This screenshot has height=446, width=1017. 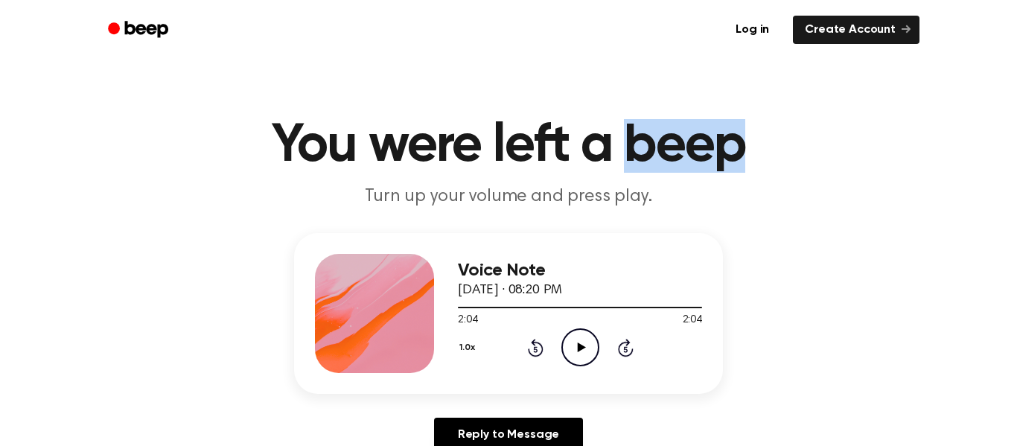 What do you see at coordinates (139, 30) in the screenshot?
I see `a: Beep` at bounding box center [139, 30].